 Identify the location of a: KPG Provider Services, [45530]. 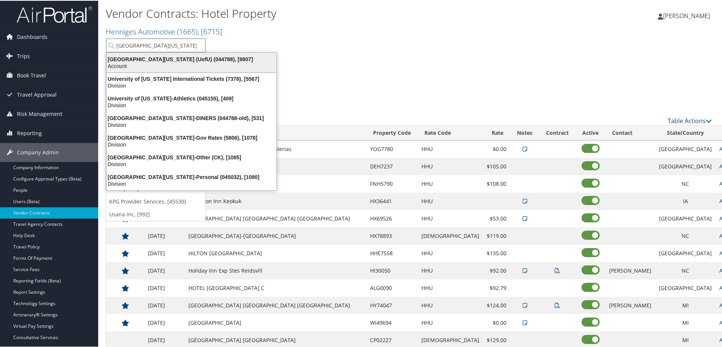
(156, 201).